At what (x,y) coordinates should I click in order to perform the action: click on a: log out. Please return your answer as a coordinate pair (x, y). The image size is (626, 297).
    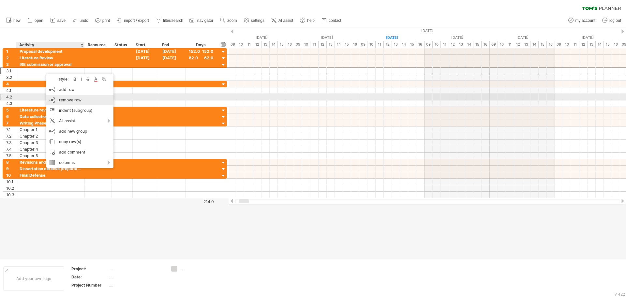
    Looking at the image, I should click on (612, 21).